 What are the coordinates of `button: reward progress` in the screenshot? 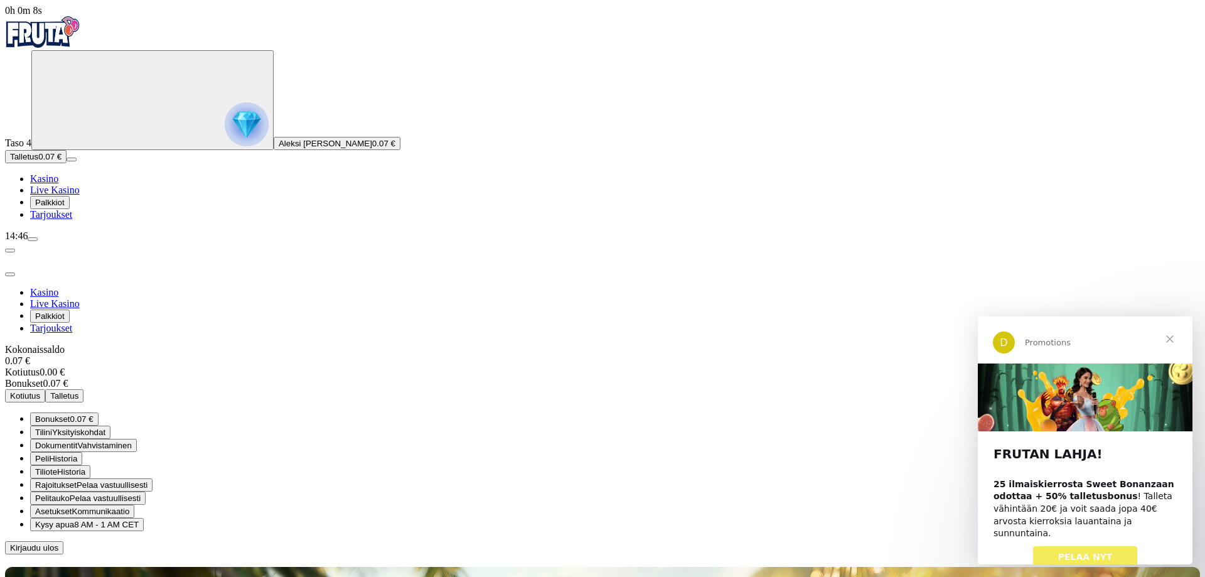 It's located at (152, 100).